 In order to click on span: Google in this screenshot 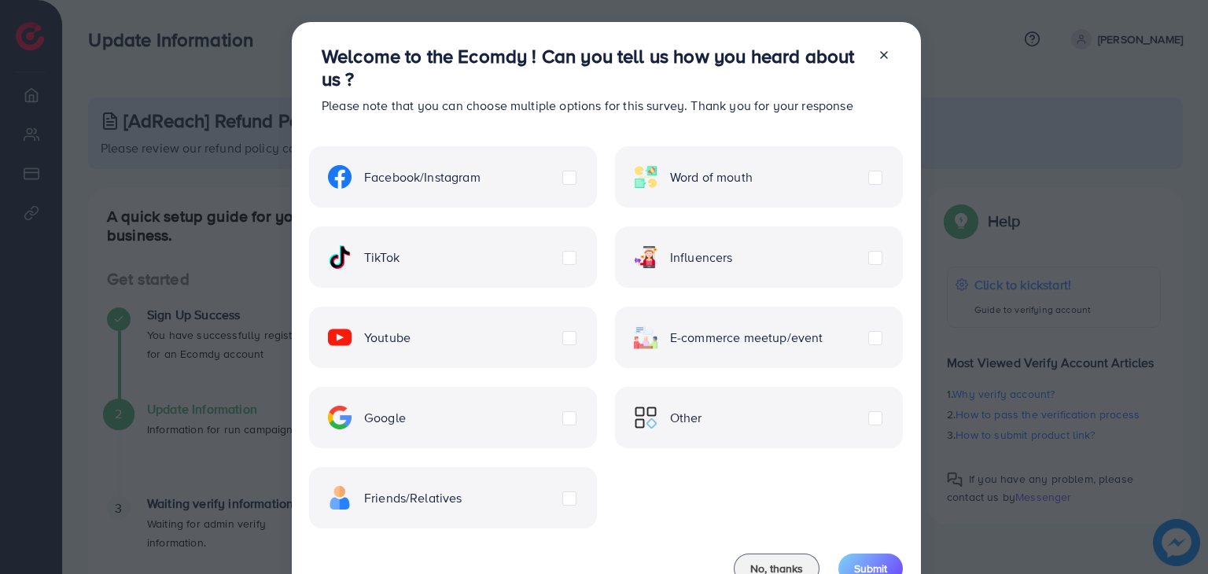, I will do `click(385, 418)`.